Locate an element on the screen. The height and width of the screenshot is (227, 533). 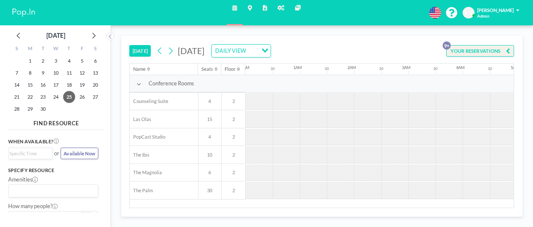
span: Sunday, September 14, 2025 is located at coordinates (17, 85).